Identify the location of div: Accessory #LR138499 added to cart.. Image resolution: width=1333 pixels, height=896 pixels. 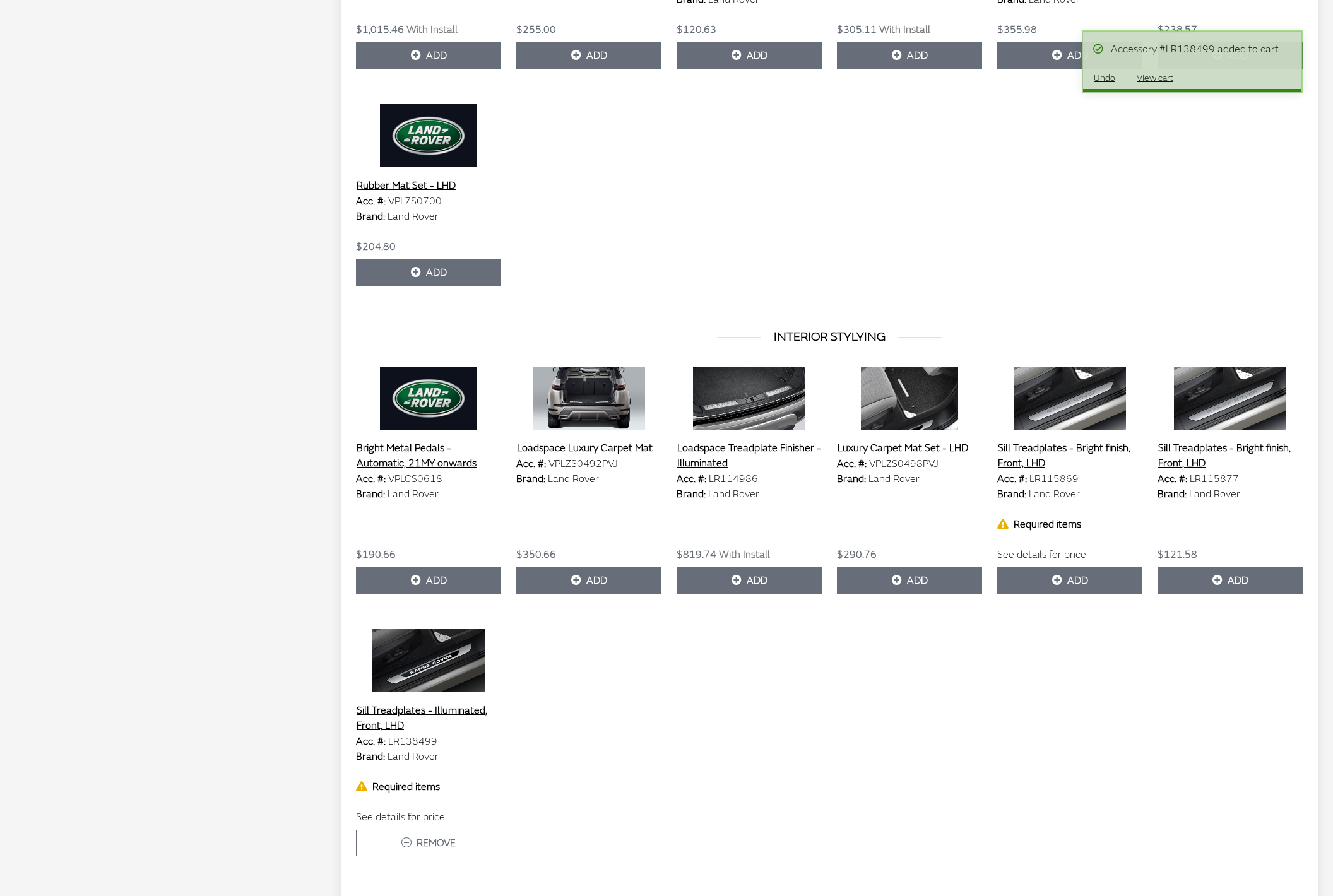
(1200, 49).